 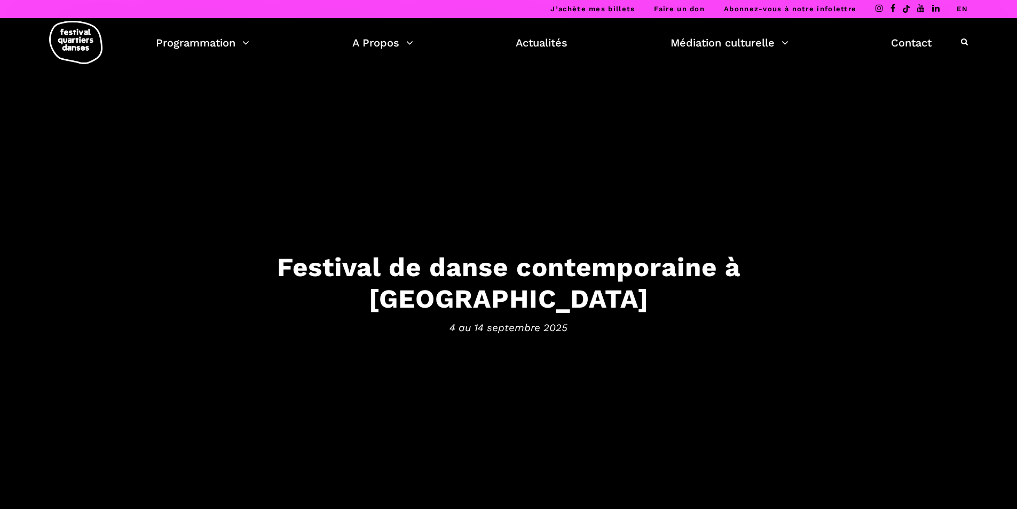 What do you see at coordinates (541, 43) in the screenshot?
I see `a: Actualités` at bounding box center [541, 43].